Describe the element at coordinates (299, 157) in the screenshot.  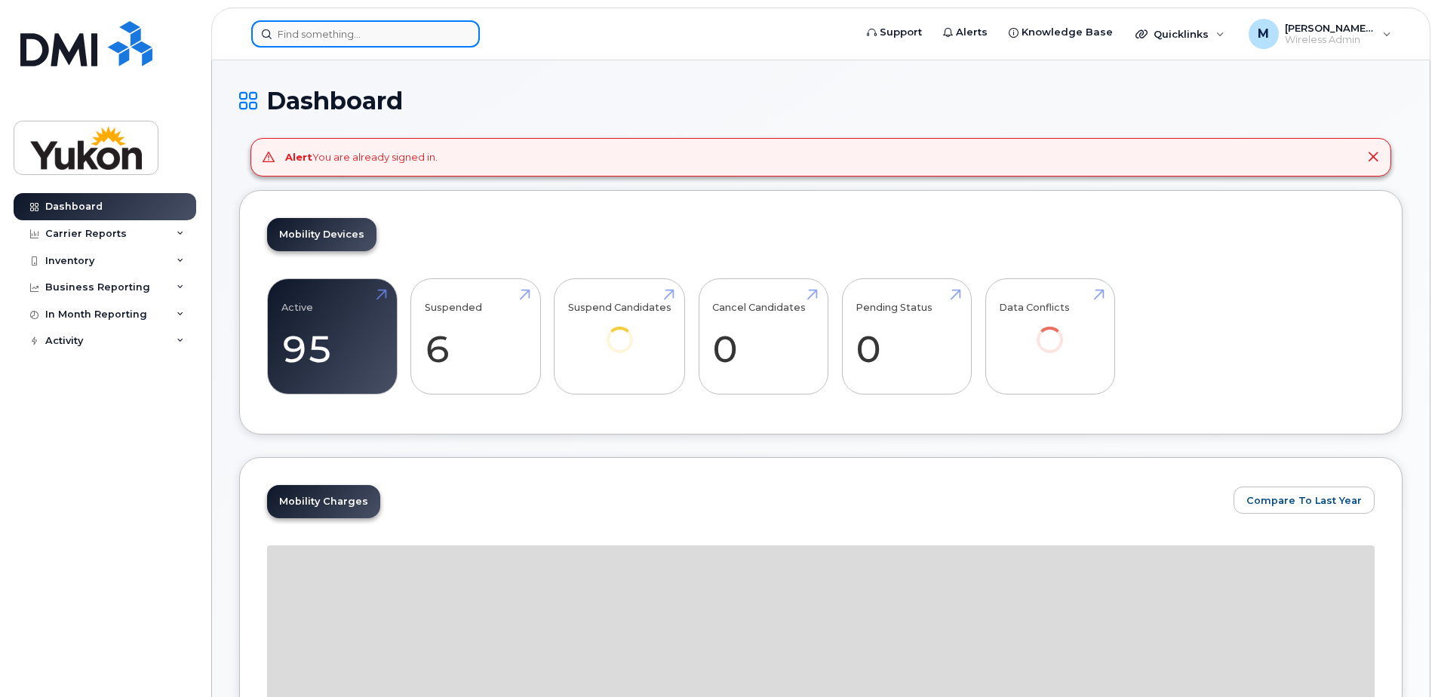
I see `strong: Alert` at that location.